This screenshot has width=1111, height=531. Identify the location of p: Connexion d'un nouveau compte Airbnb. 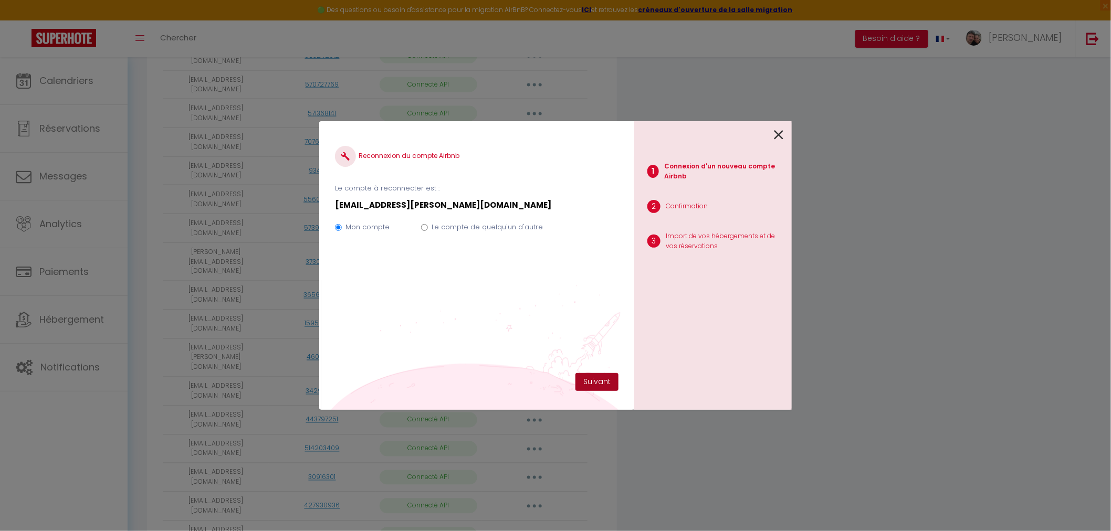
(723, 172).